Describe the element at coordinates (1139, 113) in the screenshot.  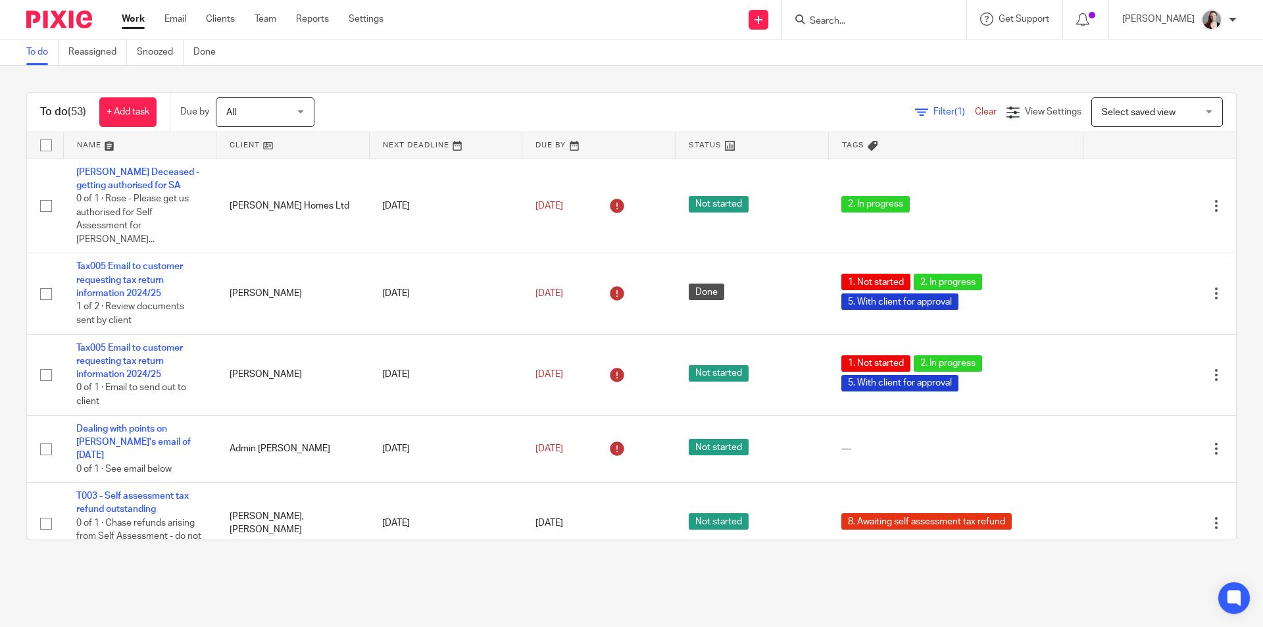
I see `span: Select saved view` at that location.